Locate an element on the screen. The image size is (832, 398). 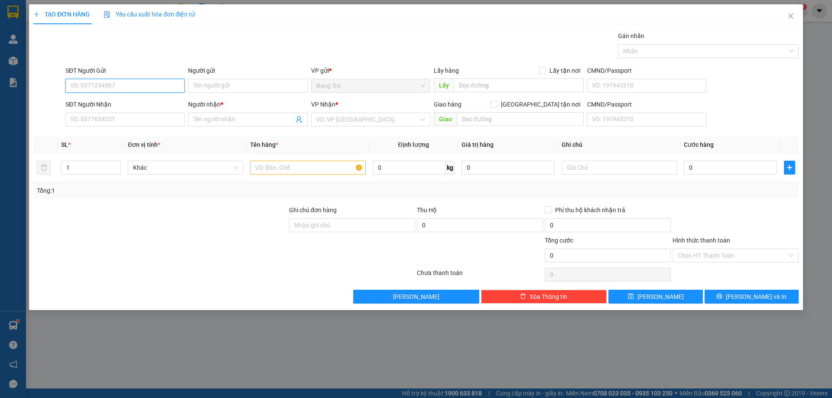
span: Lấy is located at coordinates (444, 85).